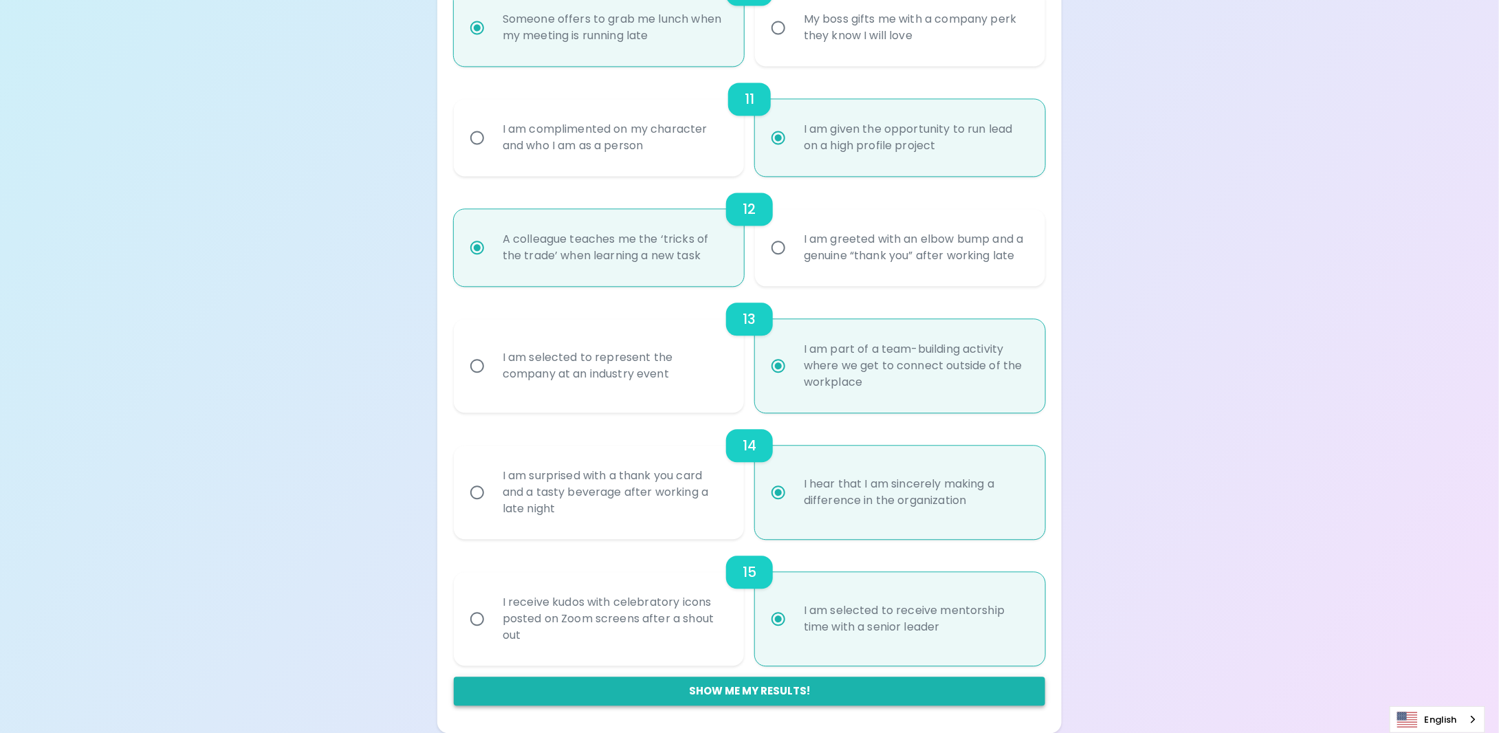 This screenshot has width=1499, height=733. Describe the element at coordinates (614, 138) in the screenshot. I see `div: I am complimented on my character and who I am as a person` at that location.